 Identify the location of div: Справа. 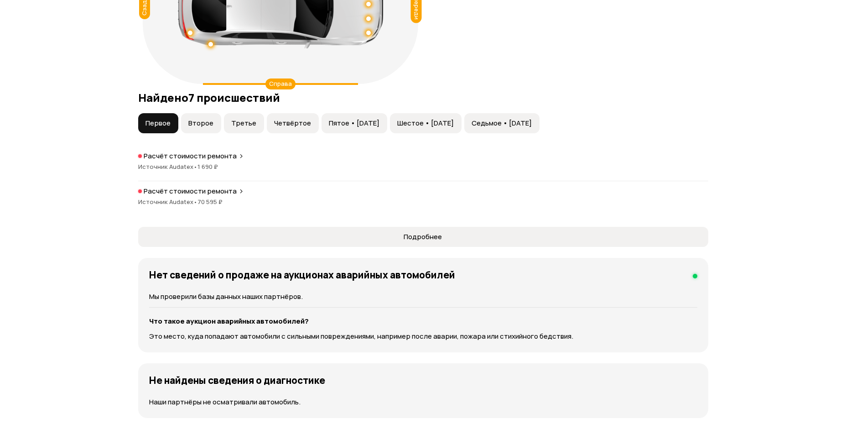
(280, 84).